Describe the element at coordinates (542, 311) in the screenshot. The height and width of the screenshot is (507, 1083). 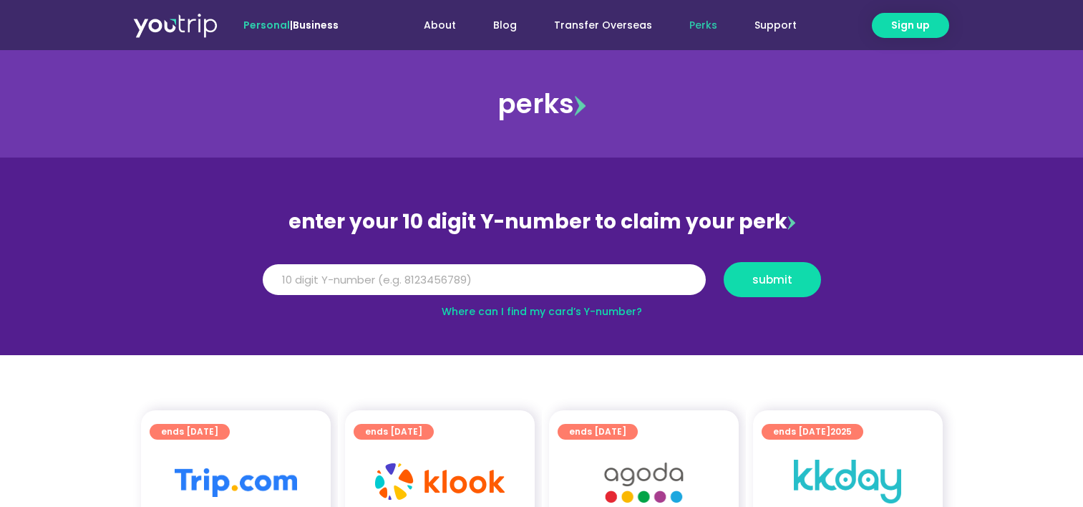
I see `a: Where can I find my card’s Y-number?` at that location.